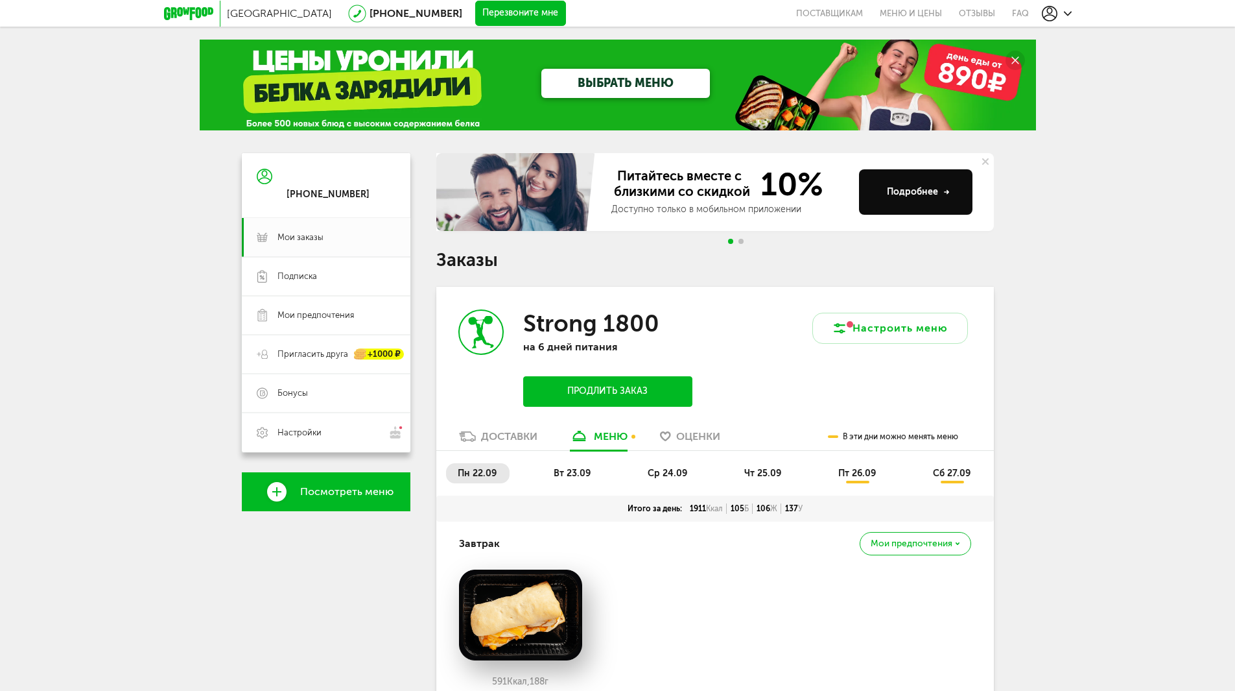 This screenshot has height=691, width=1235. Describe the element at coordinates (292, 393) in the screenshot. I see `span: Бонусы` at that location.